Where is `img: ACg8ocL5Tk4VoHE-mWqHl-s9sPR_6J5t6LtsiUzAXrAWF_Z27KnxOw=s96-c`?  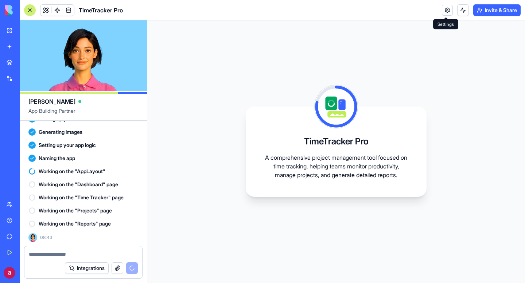
img: ACg8ocL5Tk4VoHE-mWqHl-s9sPR_6J5t6LtsiUzAXrAWF_Z27KnxOw=s96-c is located at coordinates (9, 273).